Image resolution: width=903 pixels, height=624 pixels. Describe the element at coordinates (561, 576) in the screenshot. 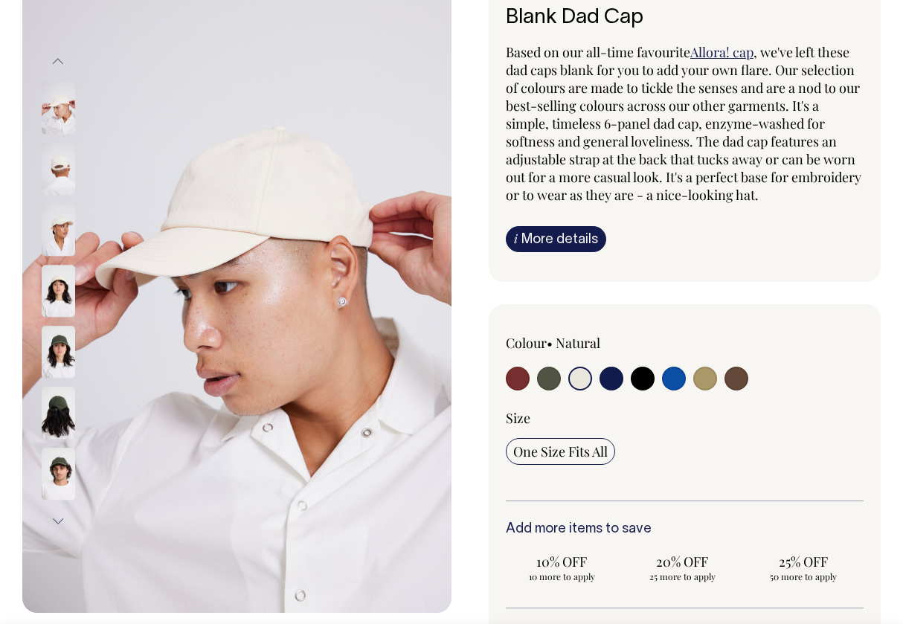

I see `span: 10 more to apply` at that location.